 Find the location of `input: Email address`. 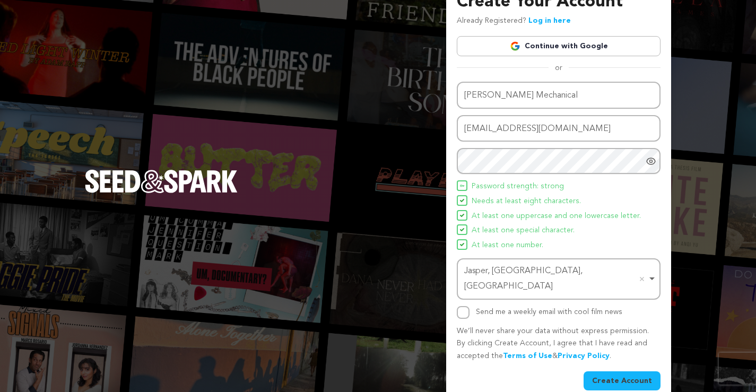

input: Email address is located at coordinates (558, 128).